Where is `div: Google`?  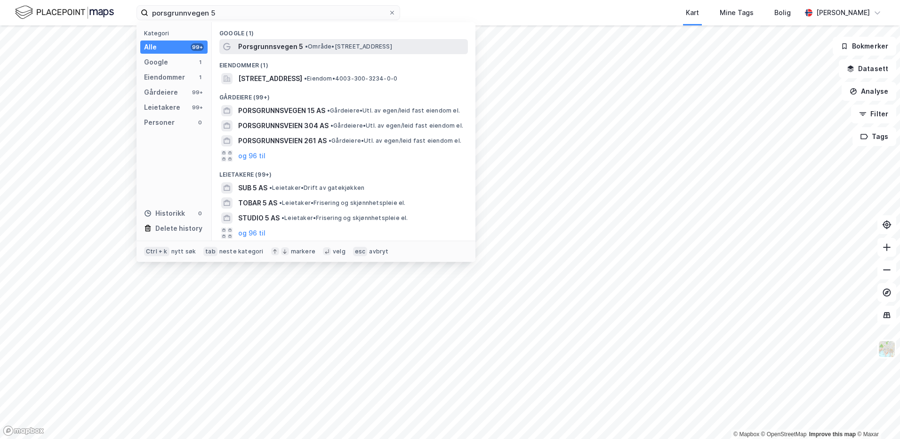
div: Google is located at coordinates (156, 62).